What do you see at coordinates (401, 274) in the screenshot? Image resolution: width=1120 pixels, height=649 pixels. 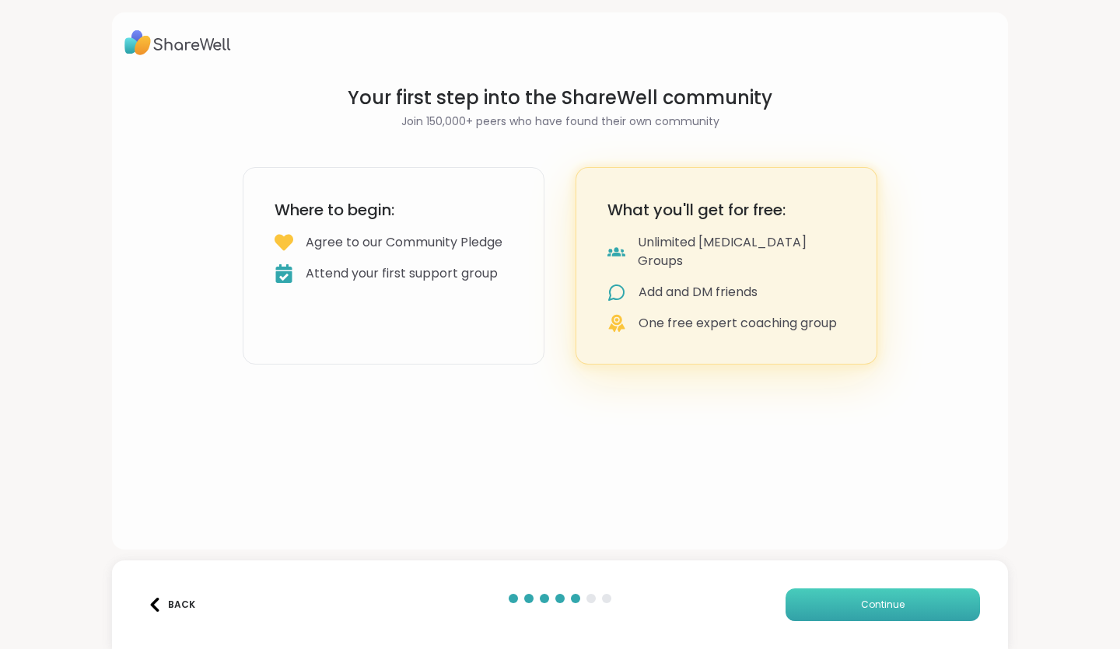 I see `div: Attend your first support group` at bounding box center [401, 274].